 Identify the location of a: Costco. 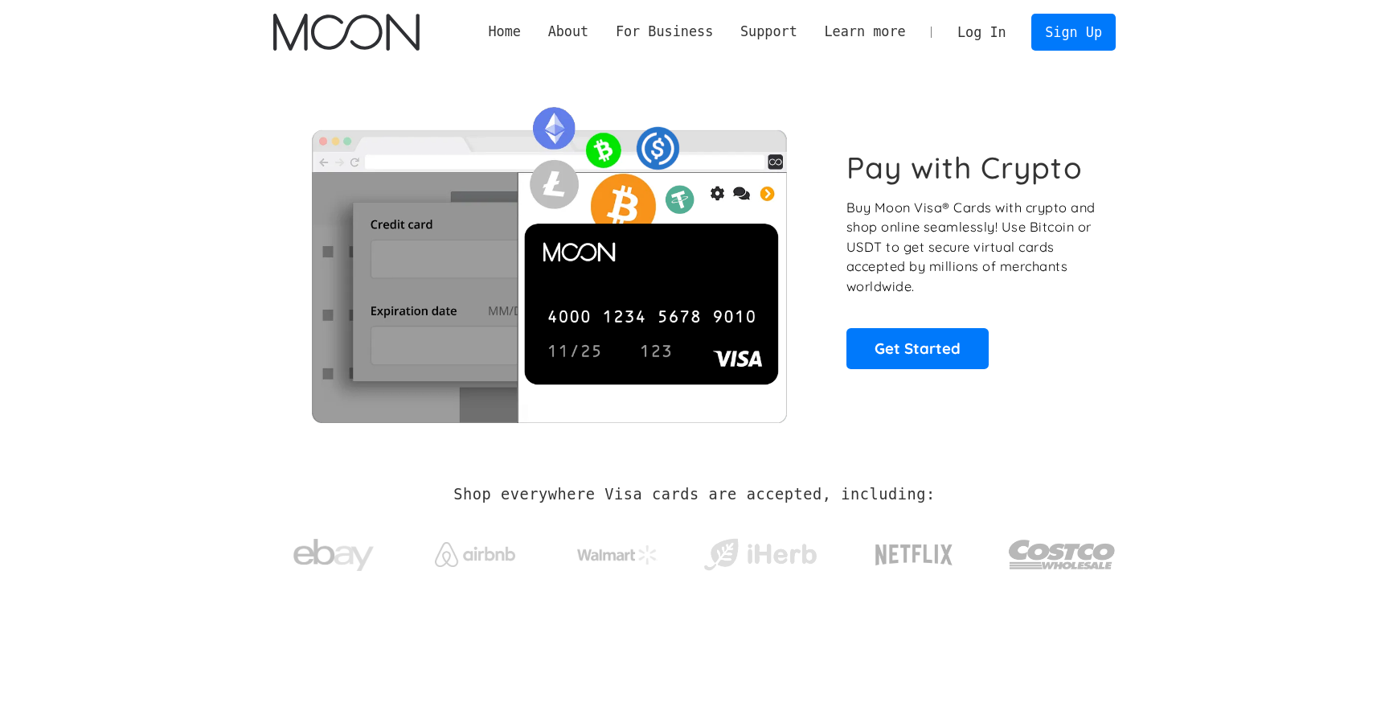
(1062, 550).